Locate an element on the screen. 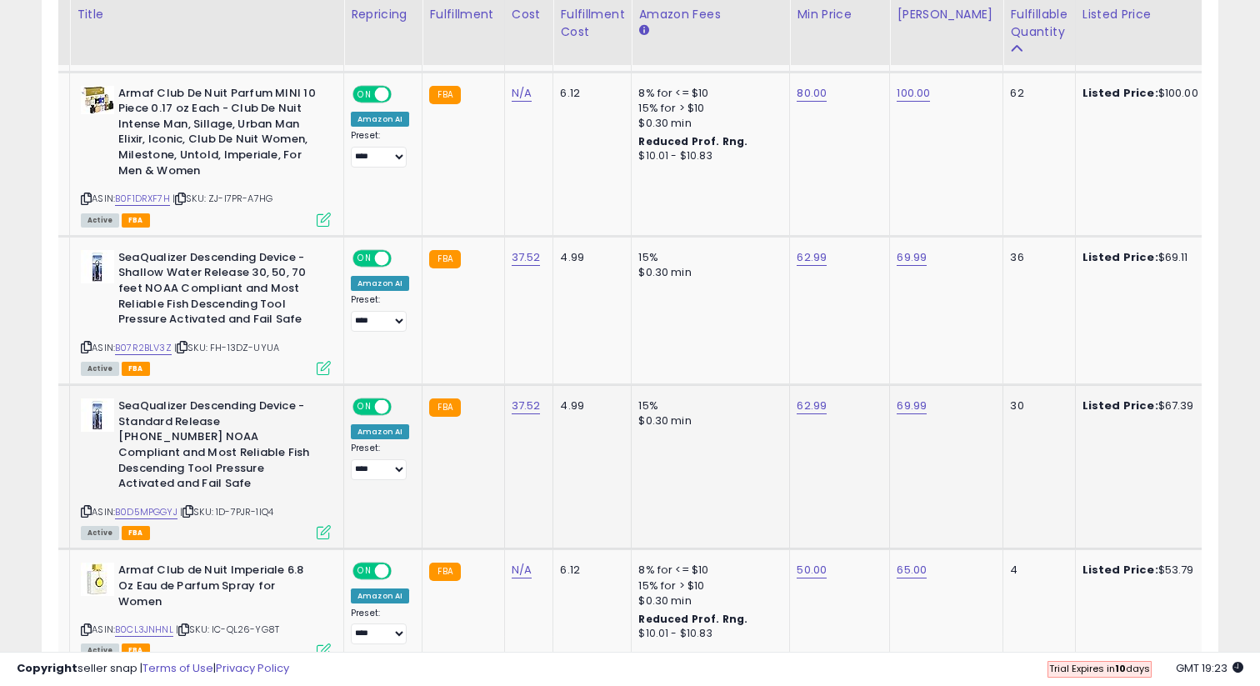  div: Amazon Fees is located at coordinates (710, 14).